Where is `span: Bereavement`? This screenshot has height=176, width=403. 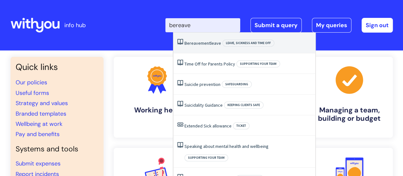 span: Bereavement is located at coordinates (198, 43).